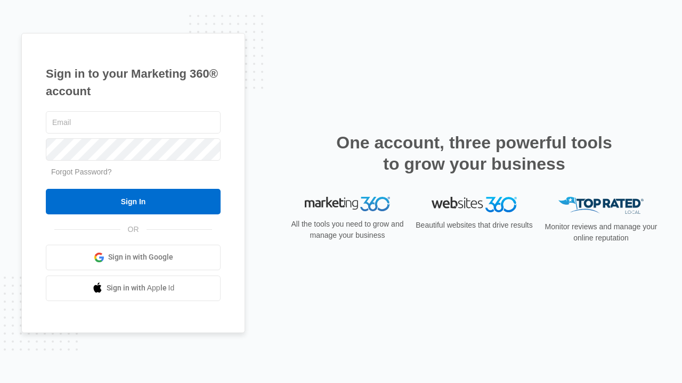 This screenshot has width=682, height=383. Describe the element at coordinates (133, 258) in the screenshot. I see `a: Sign in with Google` at that location.